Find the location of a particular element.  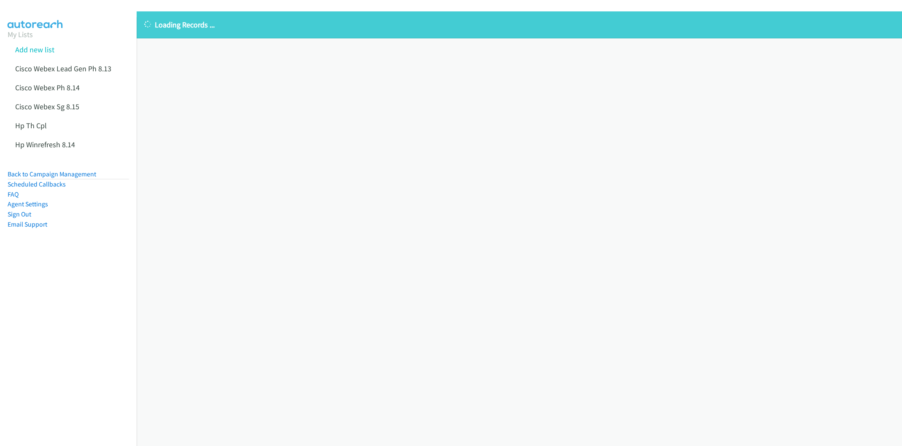

a: Hp Th Cpl is located at coordinates (31, 125).